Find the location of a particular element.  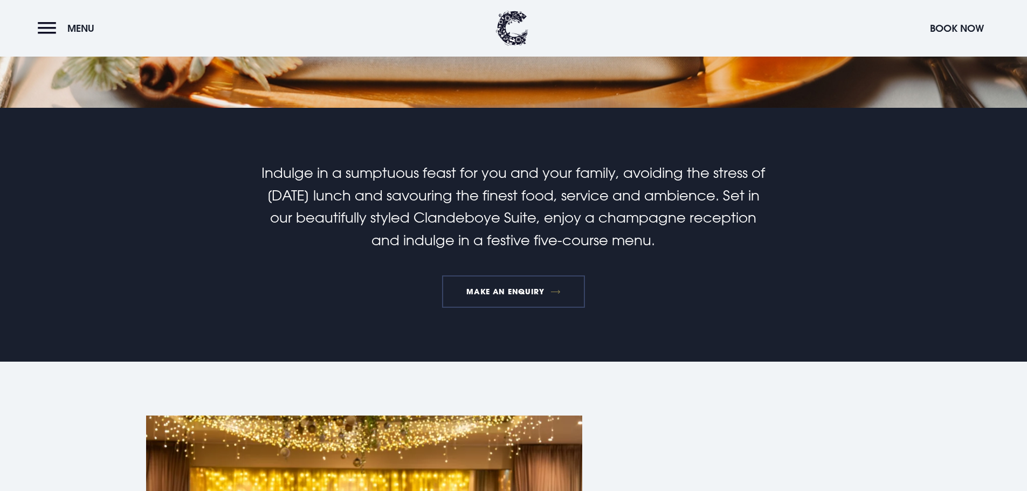

button: Book Now is located at coordinates (957, 28).